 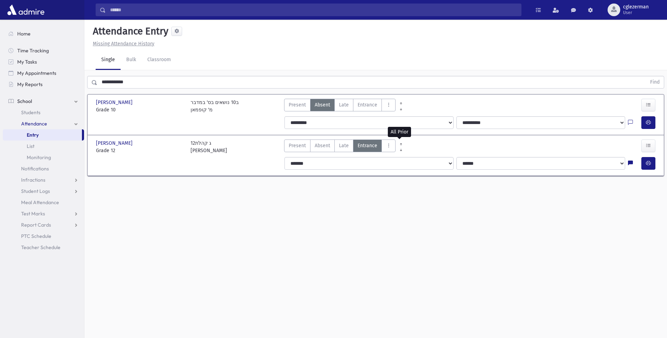 I want to click on span: School, so click(x=25, y=101).